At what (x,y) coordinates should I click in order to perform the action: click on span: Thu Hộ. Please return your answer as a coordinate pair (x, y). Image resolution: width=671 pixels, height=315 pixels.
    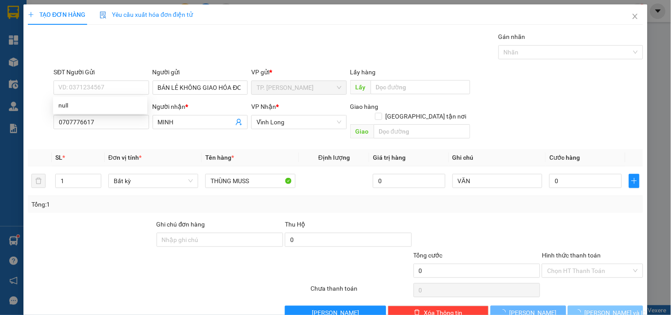
    Looking at the image, I should click on (295, 224).